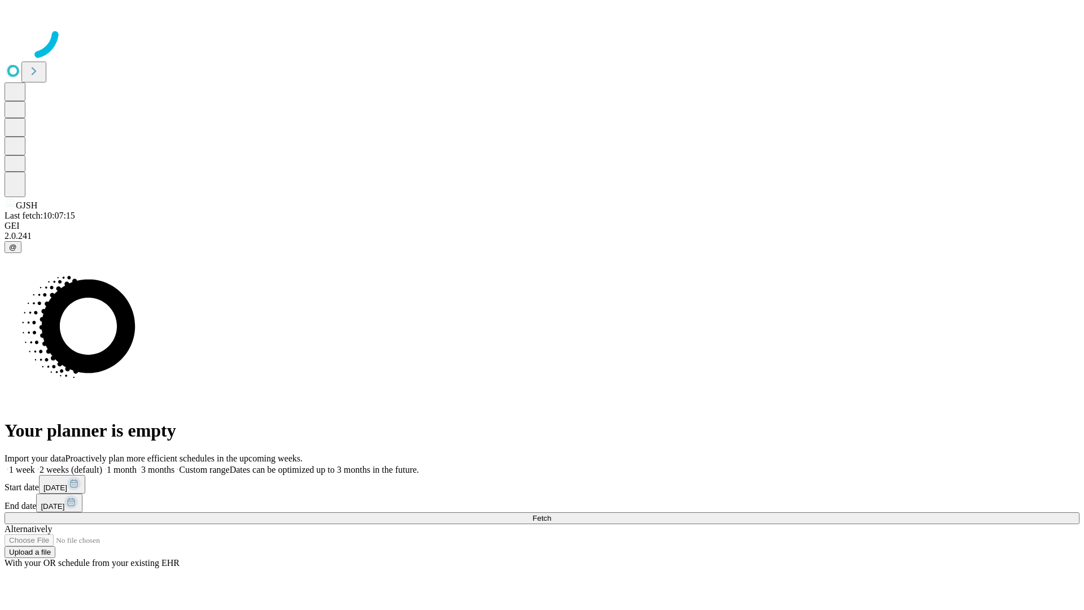 The height and width of the screenshot is (610, 1084). Describe the element at coordinates (40, 215) in the screenshot. I see `span: Last fetch: 10:07:15` at that location.